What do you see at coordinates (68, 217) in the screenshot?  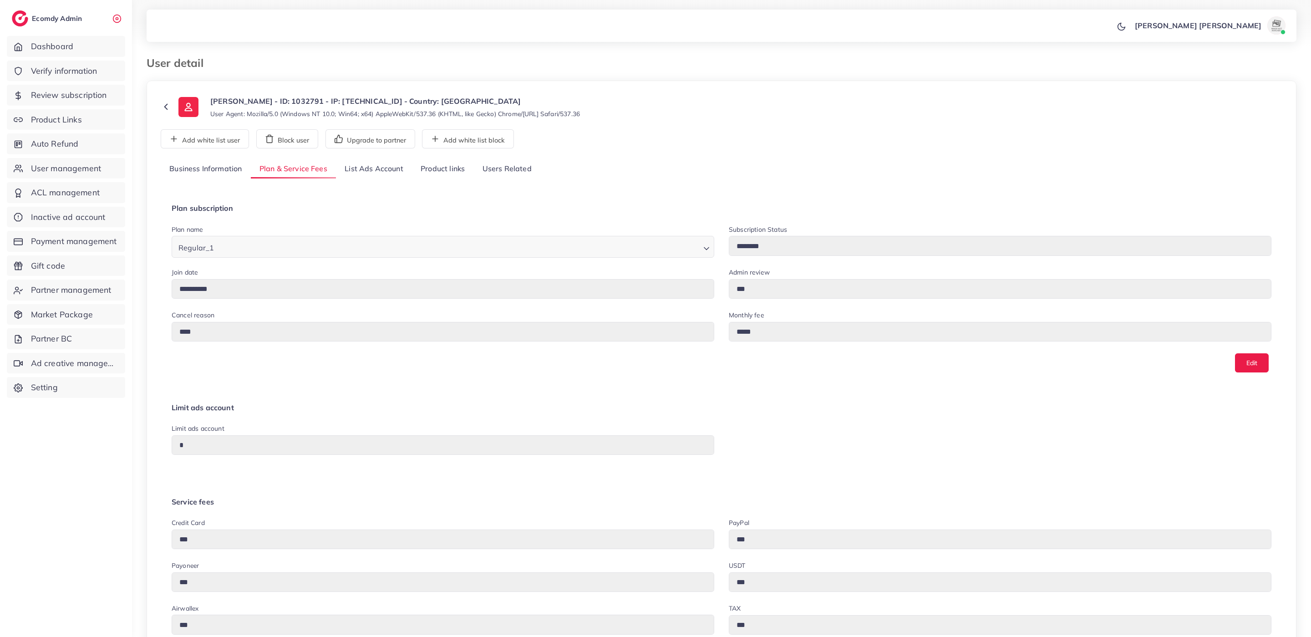 I see `span: Inactive ad account` at bounding box center [68, 217].